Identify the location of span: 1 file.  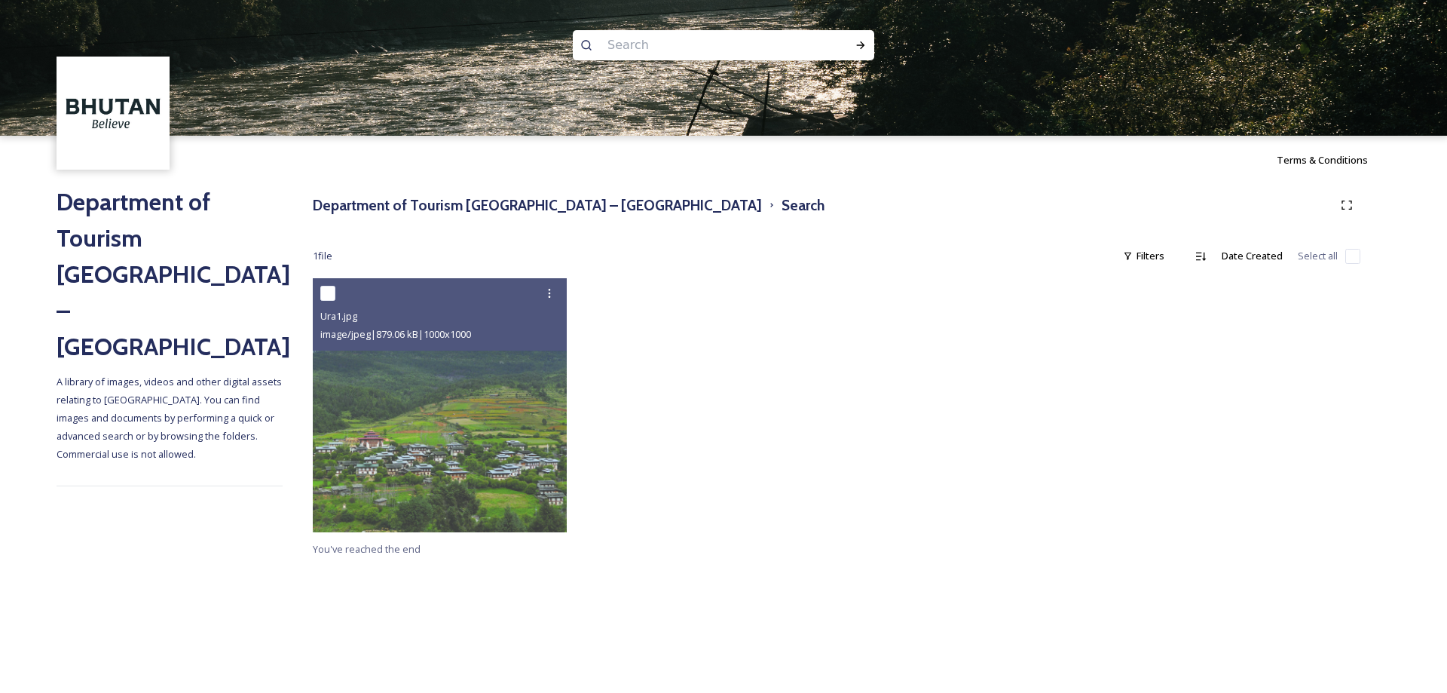
(323, 256).